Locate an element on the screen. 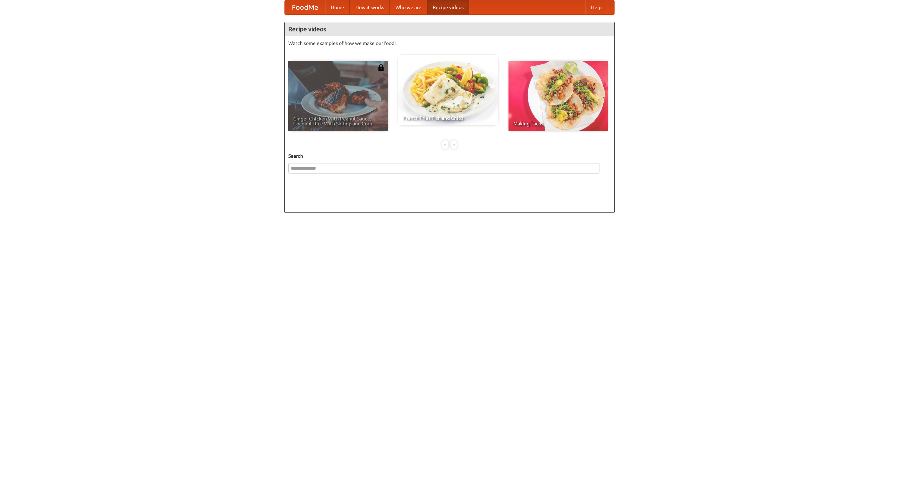 Image resolution: width=899 pixels, height=497 pixels. h4: Recipe videos is located at coordinates (450, 29).